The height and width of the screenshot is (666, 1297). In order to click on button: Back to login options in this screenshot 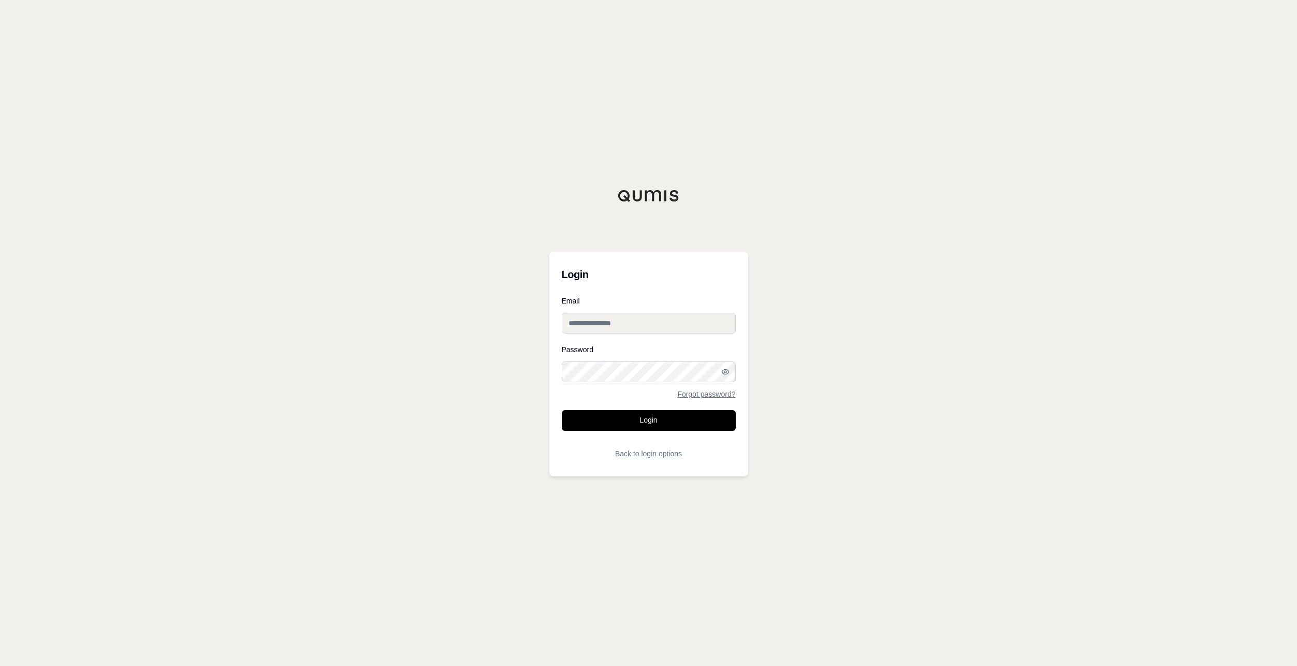, I will do `click(649, 454)`.